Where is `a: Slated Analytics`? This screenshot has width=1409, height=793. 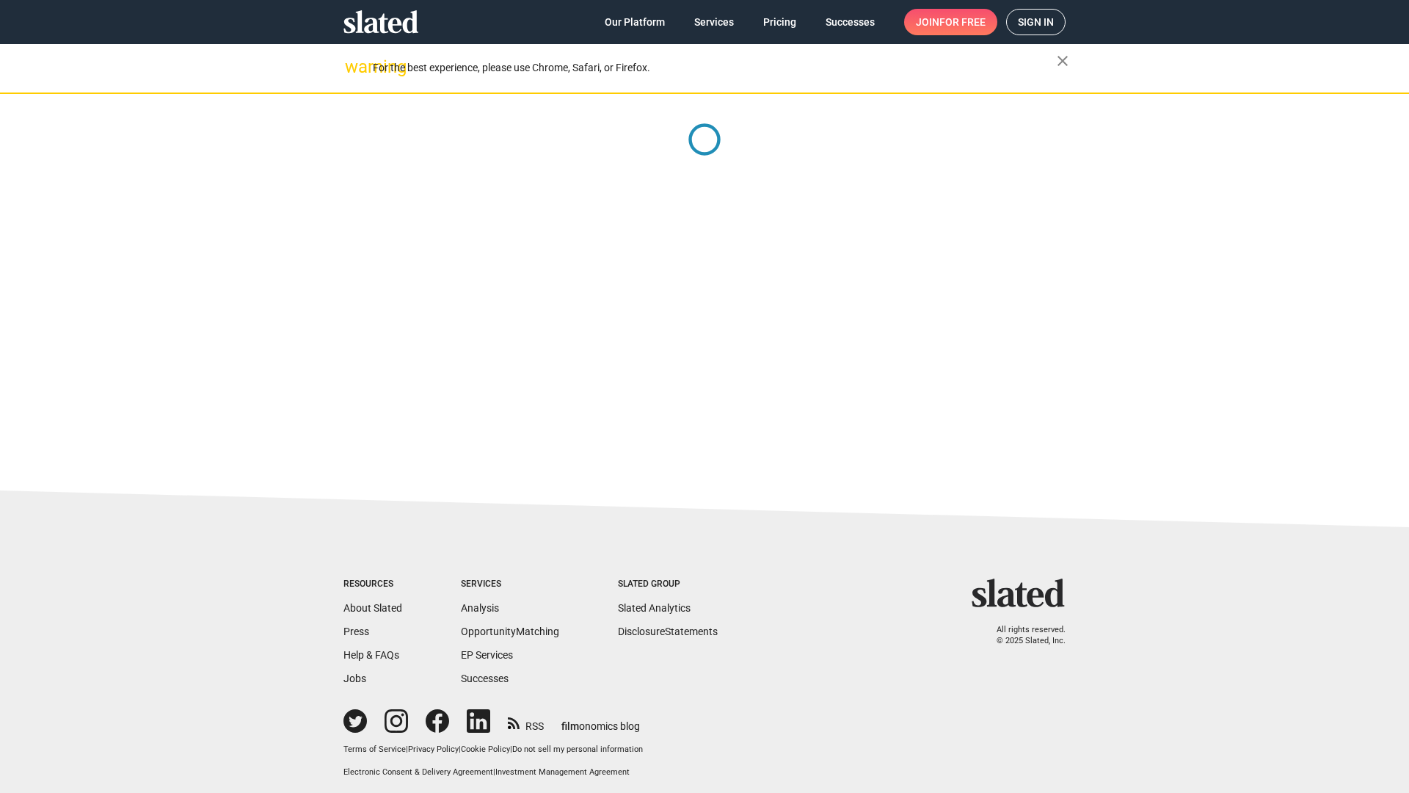 a: Slated Analytics is located at coordinates (654, 608).